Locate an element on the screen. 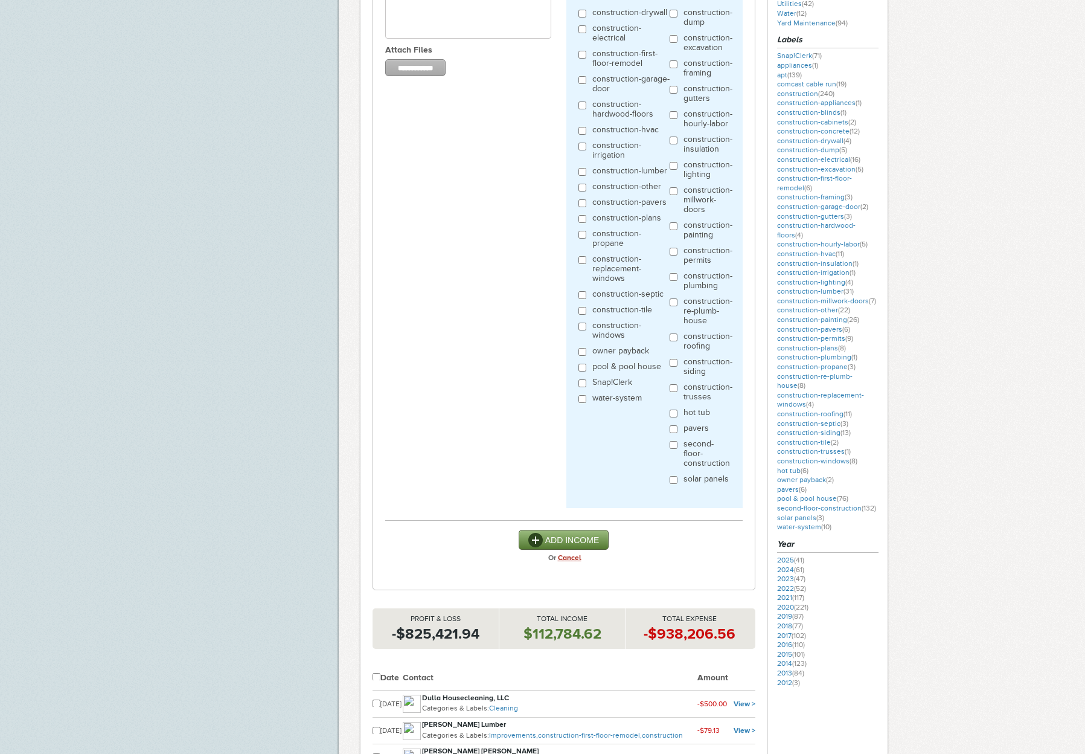  span: (7) is located at coordinates (873, 301).